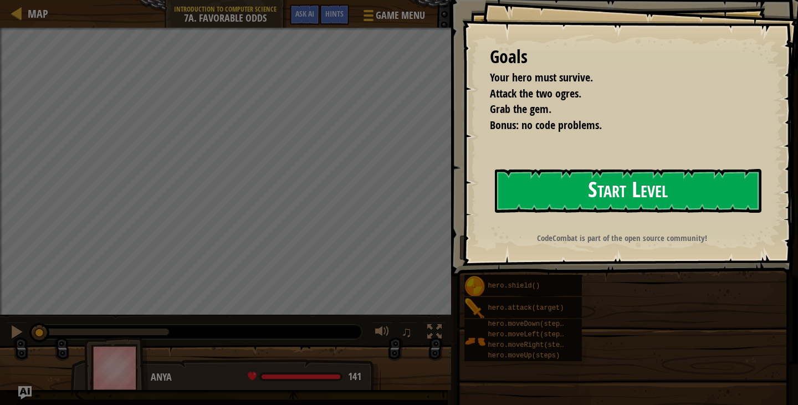 Image resolution: width=798 pixels, height=405 pixels. Describe the element at coordinates (528, 335) in the screenshot. I see `span: hero.moveLeft(steps)` at that location.